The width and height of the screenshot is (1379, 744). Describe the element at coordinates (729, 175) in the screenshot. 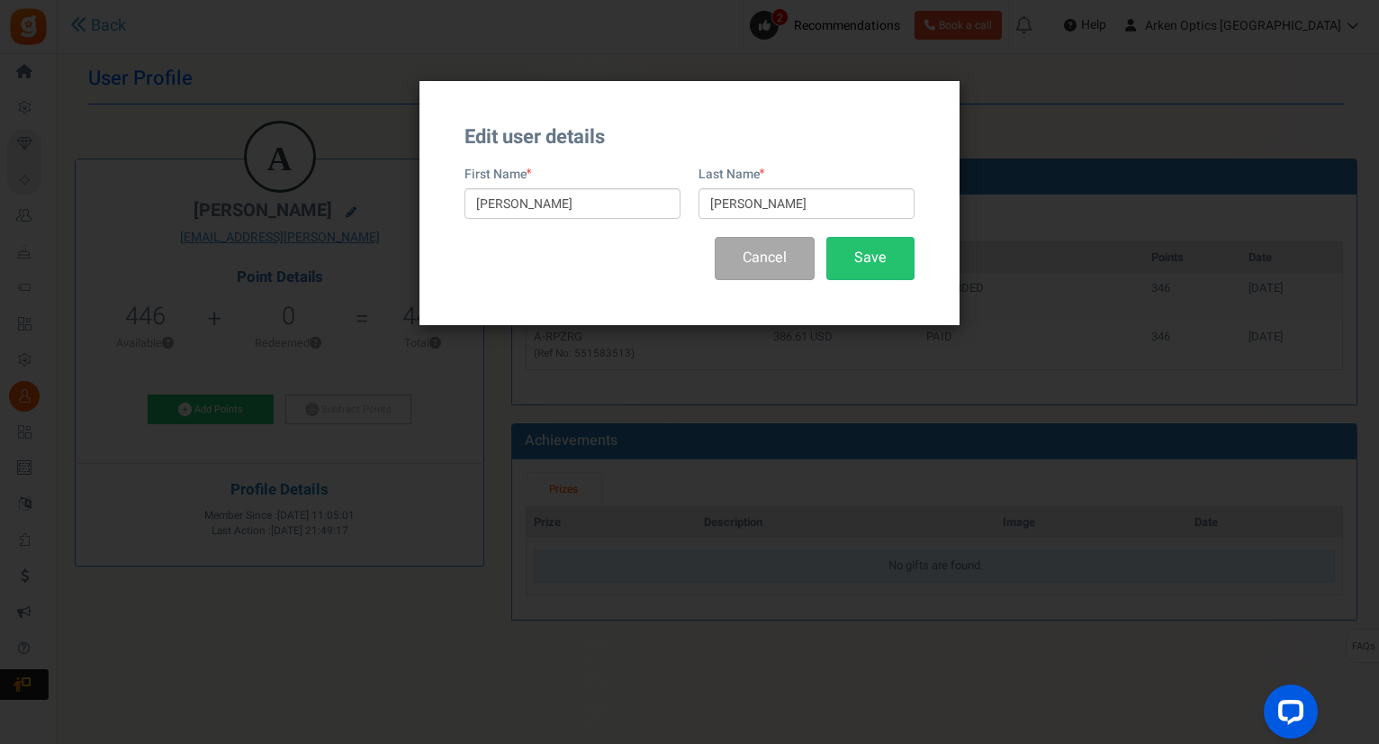

I see `label: Last Name` at that location.